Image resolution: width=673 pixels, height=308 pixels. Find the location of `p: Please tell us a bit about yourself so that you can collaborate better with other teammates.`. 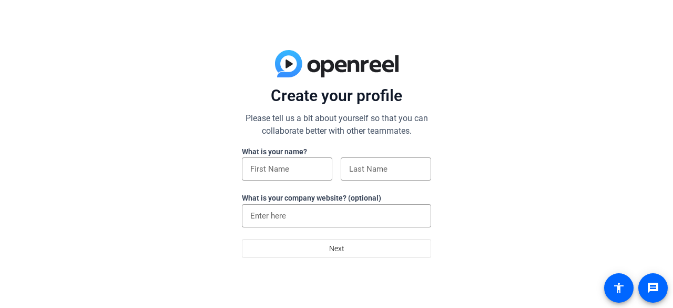

p: Please tell us a bit about yourself so that you can collaborate better with other teammates. is located at coordinates (337, 125).